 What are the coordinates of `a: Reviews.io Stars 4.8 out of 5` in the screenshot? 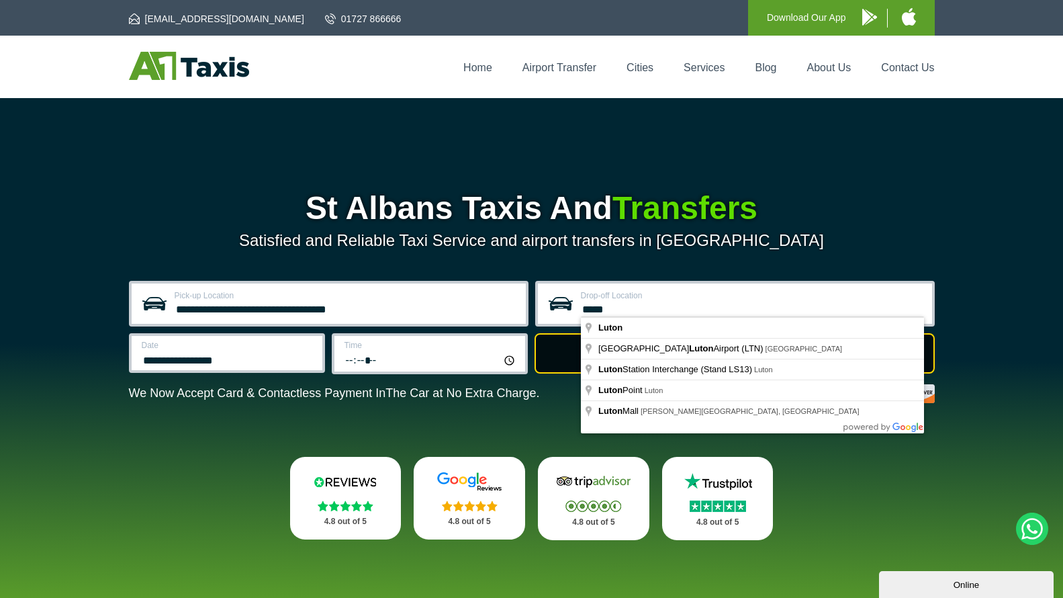 It's located at (346, 498).